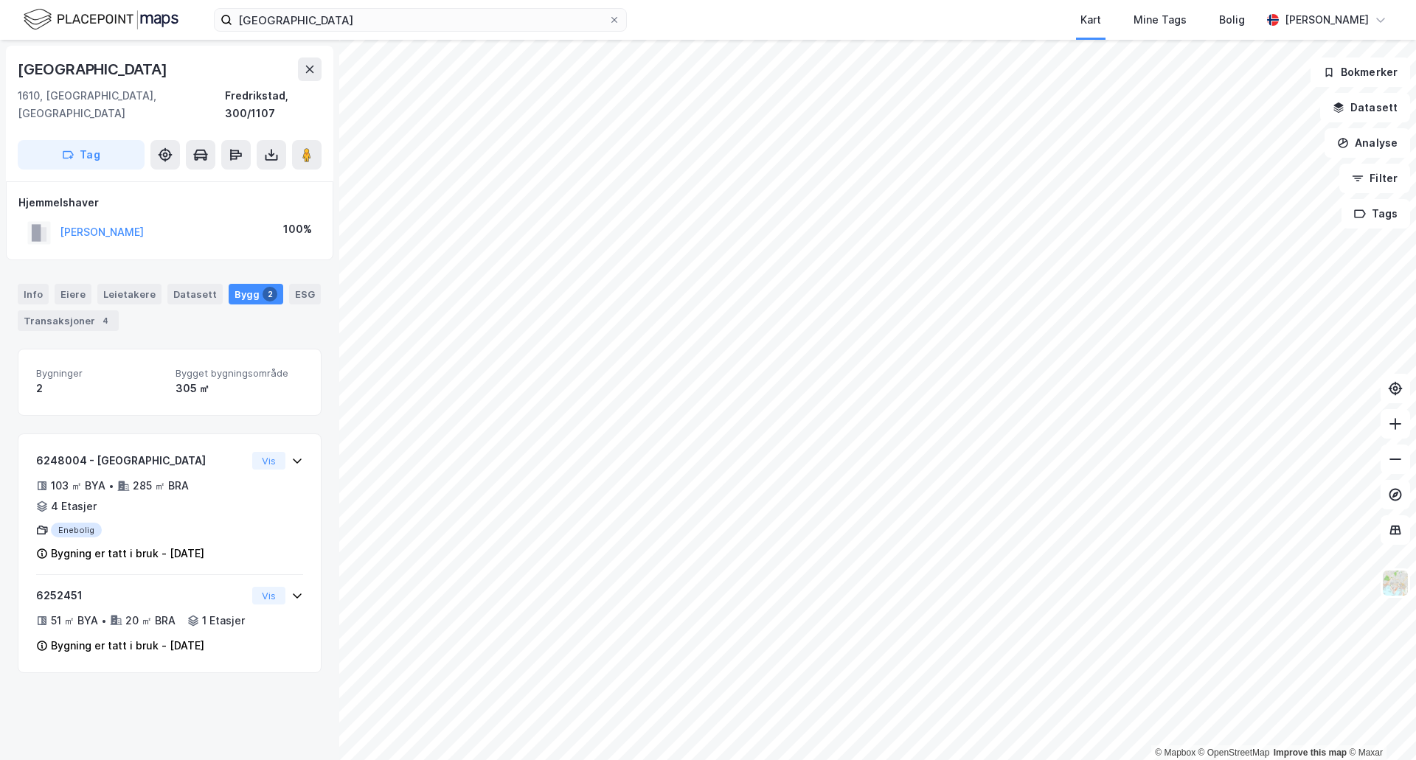 The height and width of the screenshot is (760, 1416). I want to click on div: Fredrikstad, 300/1107, so click(273, 105).